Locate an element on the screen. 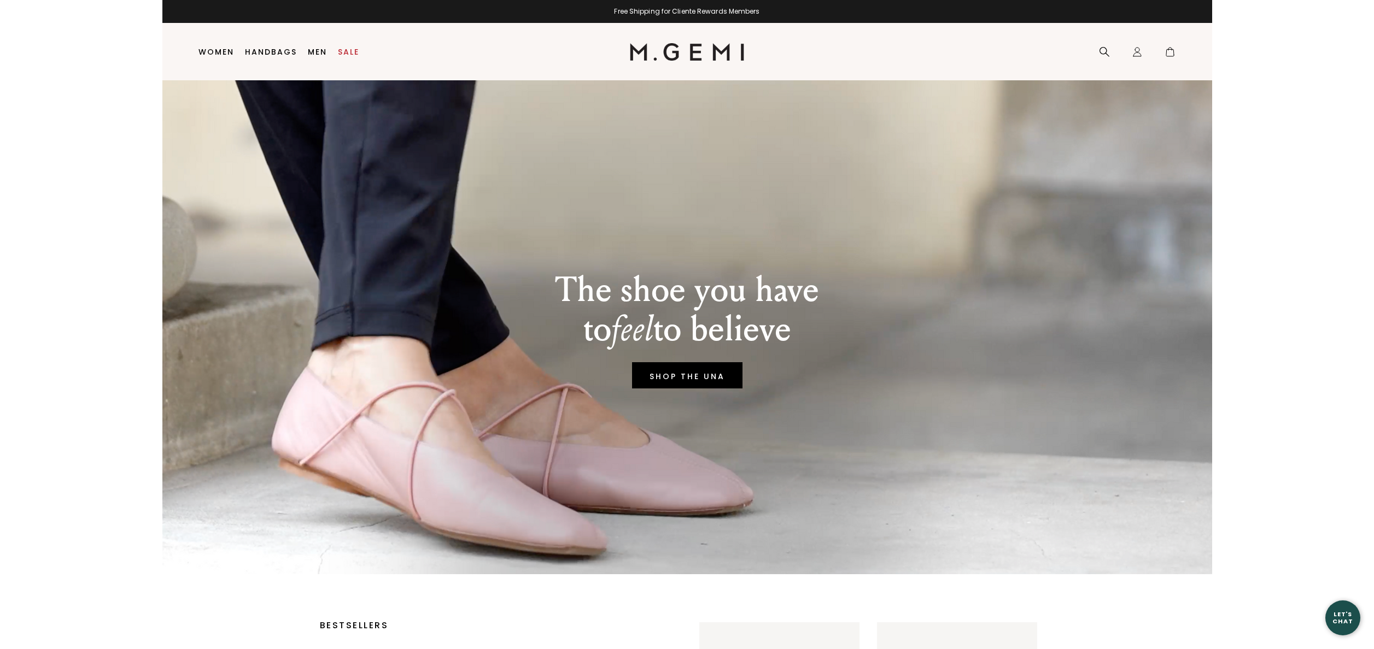 The width and height of the screenshot is (1374, 649). em: feel is located at coordinates (632, 329).